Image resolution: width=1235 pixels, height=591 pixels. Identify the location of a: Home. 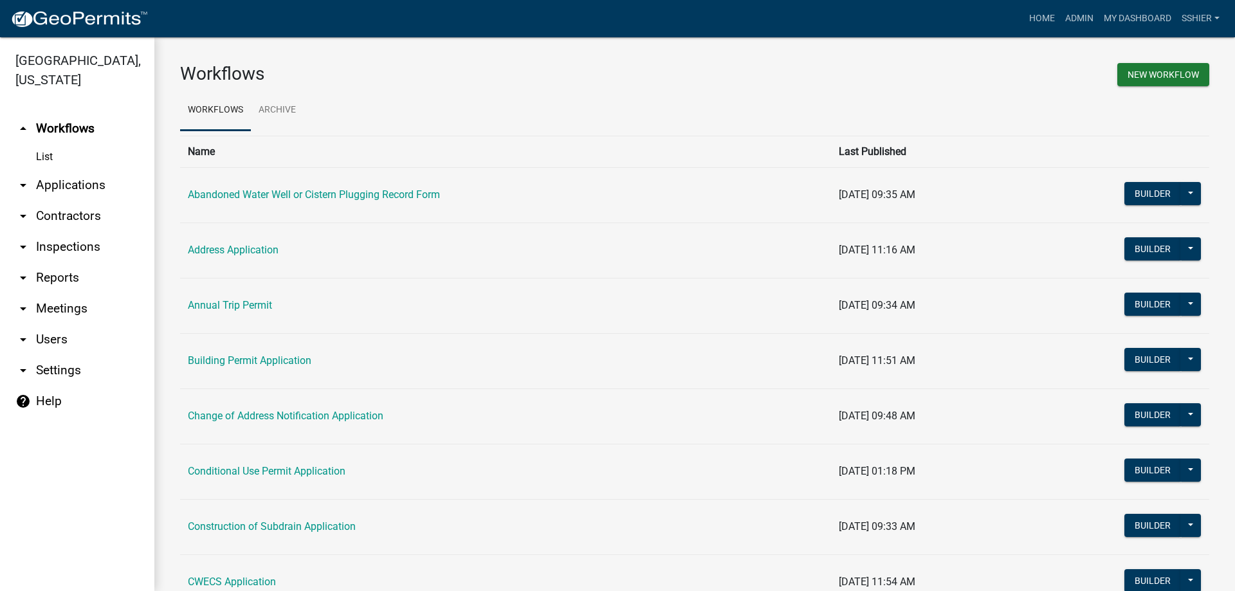
(1042, 19).